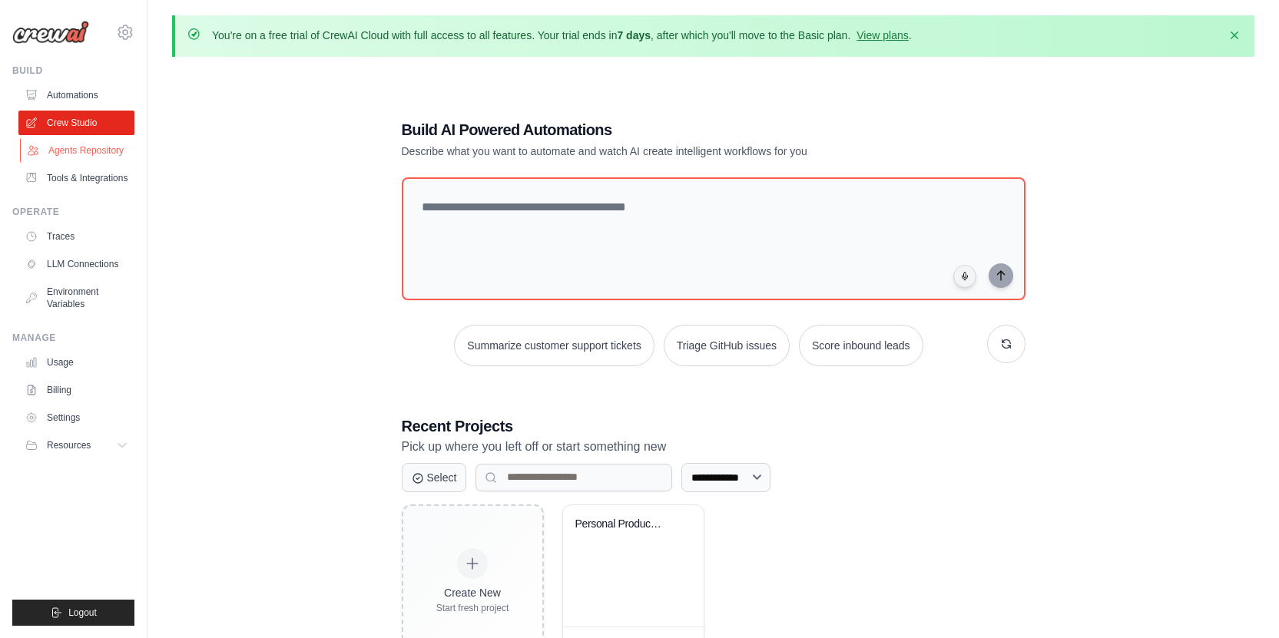 The height and width of the screenshot is (638, 1279). What do you see at coordinates (76, 418) in the screenshot?
I see `a: Settings` at bounding box center [76, 418].